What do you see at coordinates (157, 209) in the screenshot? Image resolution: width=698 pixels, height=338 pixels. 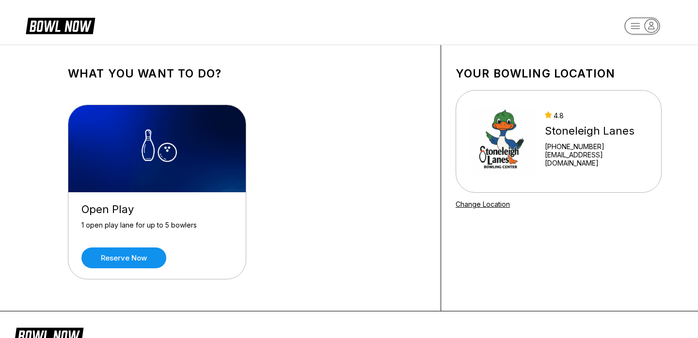 I see `div: Open Play` at bounding box center [157, 209].